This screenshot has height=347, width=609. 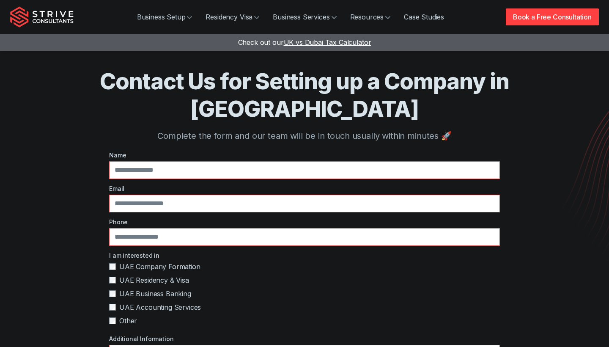 I want to click on a: Resources, so click(x=371, y=17).